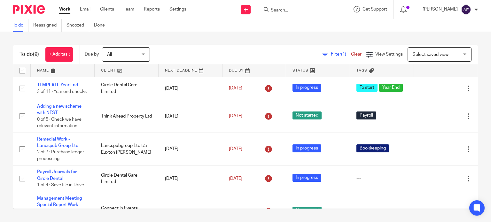  What do you see at coordinates (47, 25) in the screenshot?
I see `a: Reassigned` at bounding box center [47, 25].